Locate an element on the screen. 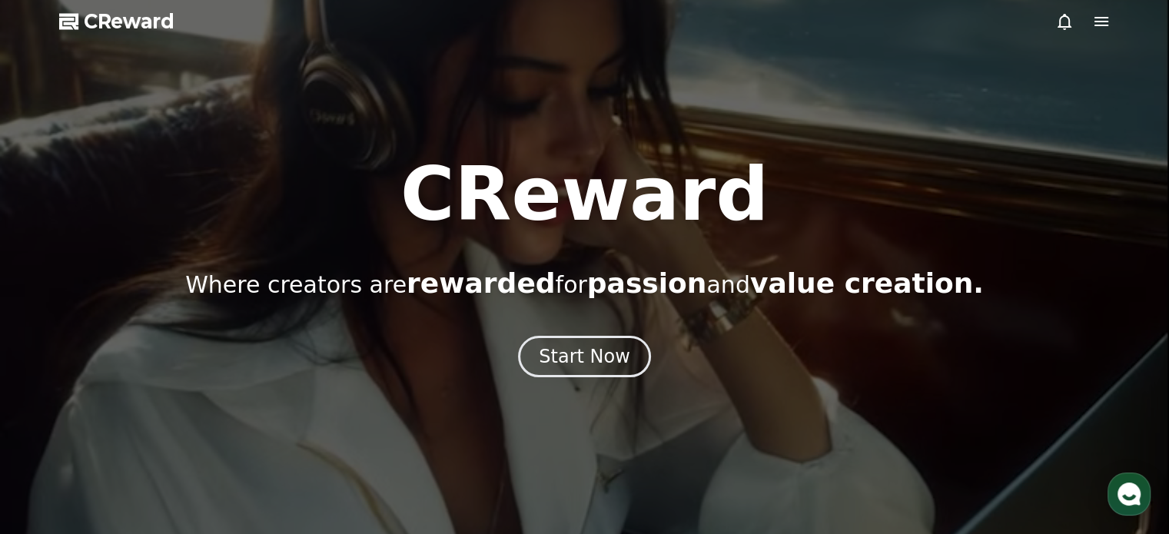  span: passion is located at coordinates (647, 283).